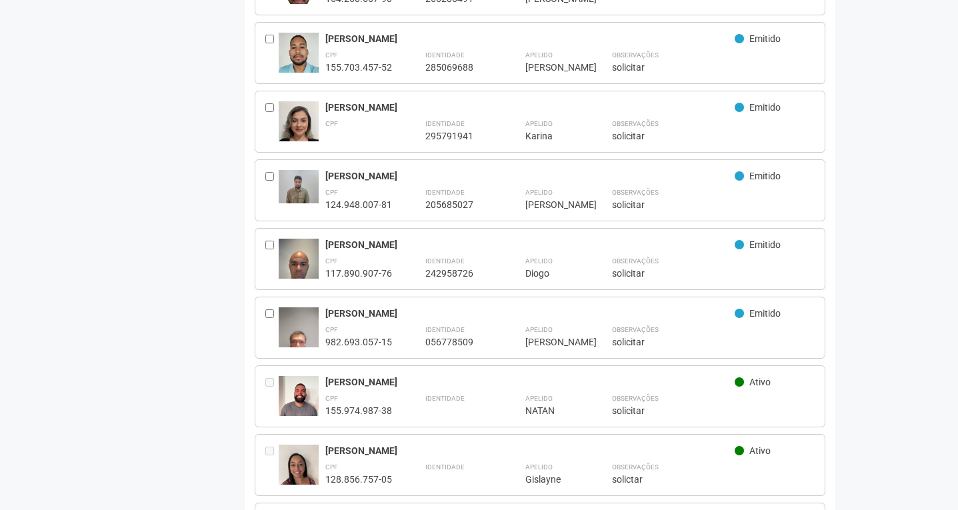 Image resolution: width=958 pixels, height=510 pixels. I want to click on div: 982.693.057-15, so click(359, 342).